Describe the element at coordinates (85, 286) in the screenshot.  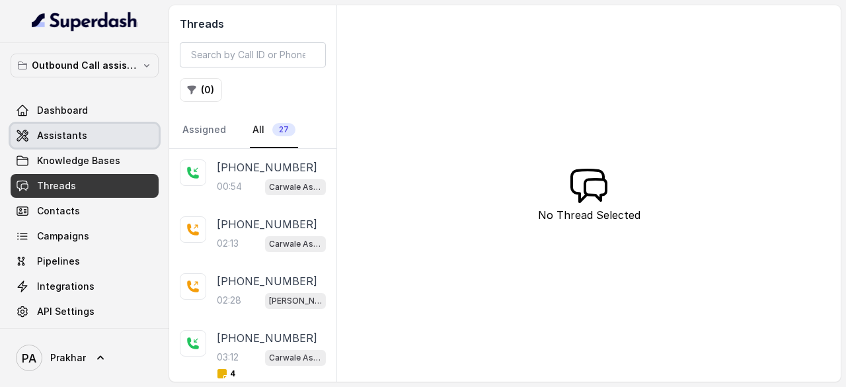
I see `a: Integrations` at that location.